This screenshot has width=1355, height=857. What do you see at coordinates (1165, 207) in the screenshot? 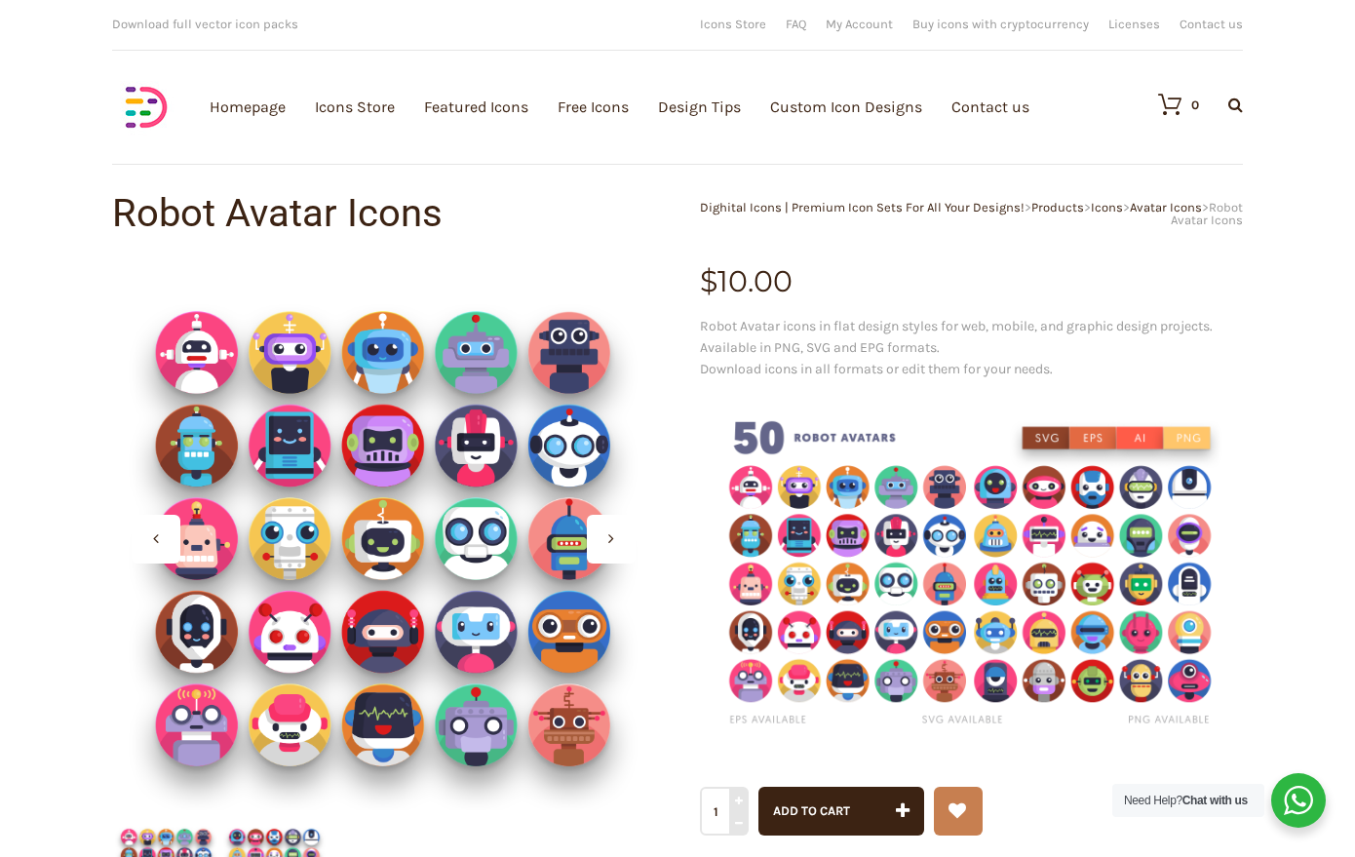
I see `a: Avatar Icons` at bounding box center [1165, 207].